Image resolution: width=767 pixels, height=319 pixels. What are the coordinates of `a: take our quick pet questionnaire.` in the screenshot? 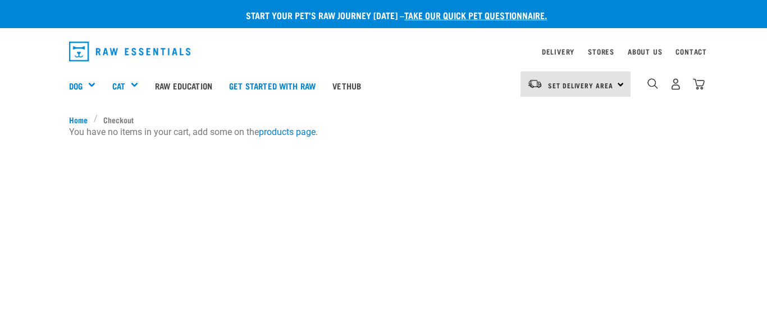 It's located at (476, 15).